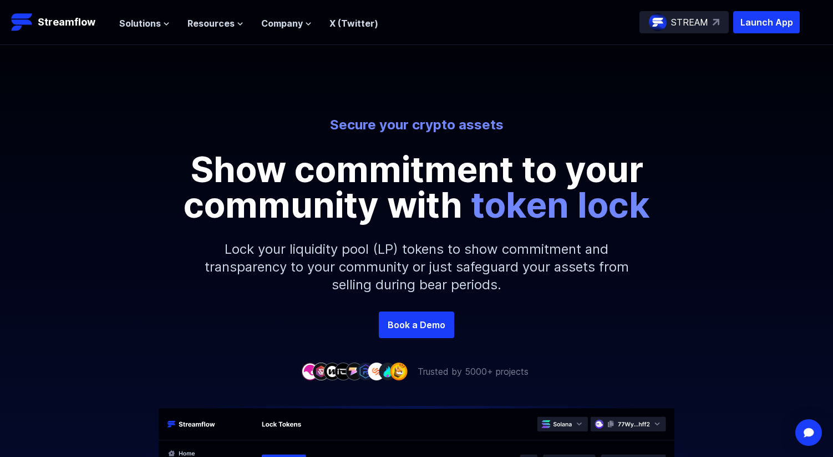  I want to click on p: Streamflow, so click(67, 22).